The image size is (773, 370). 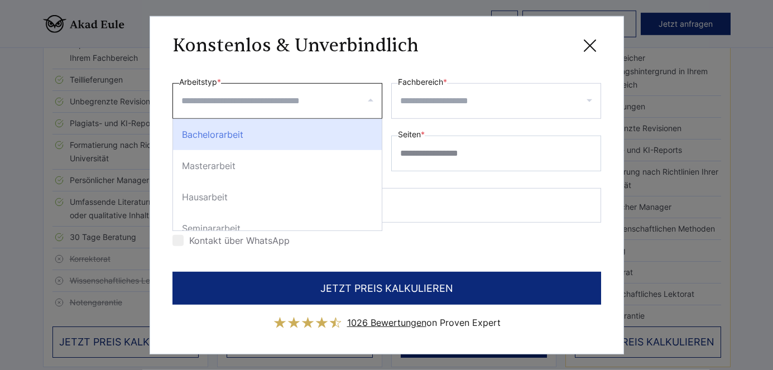 I want to click on label: Fachbereich, so click(x=422, y=82).